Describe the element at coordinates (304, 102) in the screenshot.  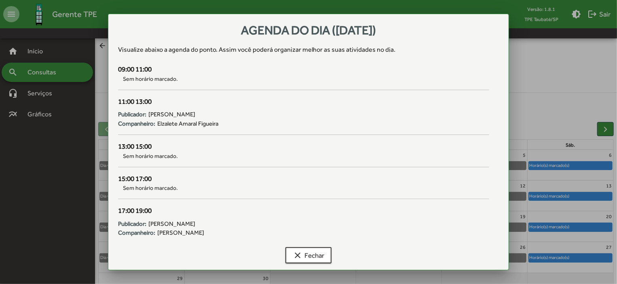
I see `div: 11:00 13:00` at that location.